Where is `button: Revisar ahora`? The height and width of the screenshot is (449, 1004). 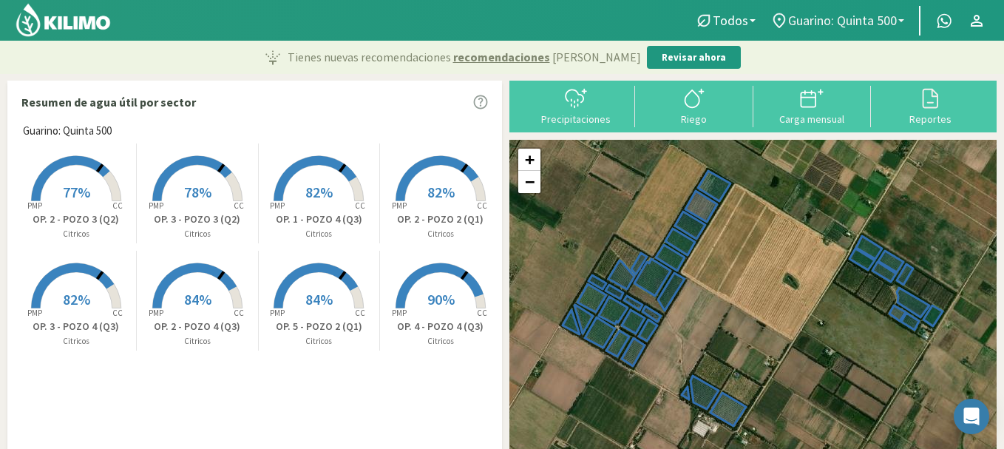
button: Revisar ahora is located at coordinates (693, 58).